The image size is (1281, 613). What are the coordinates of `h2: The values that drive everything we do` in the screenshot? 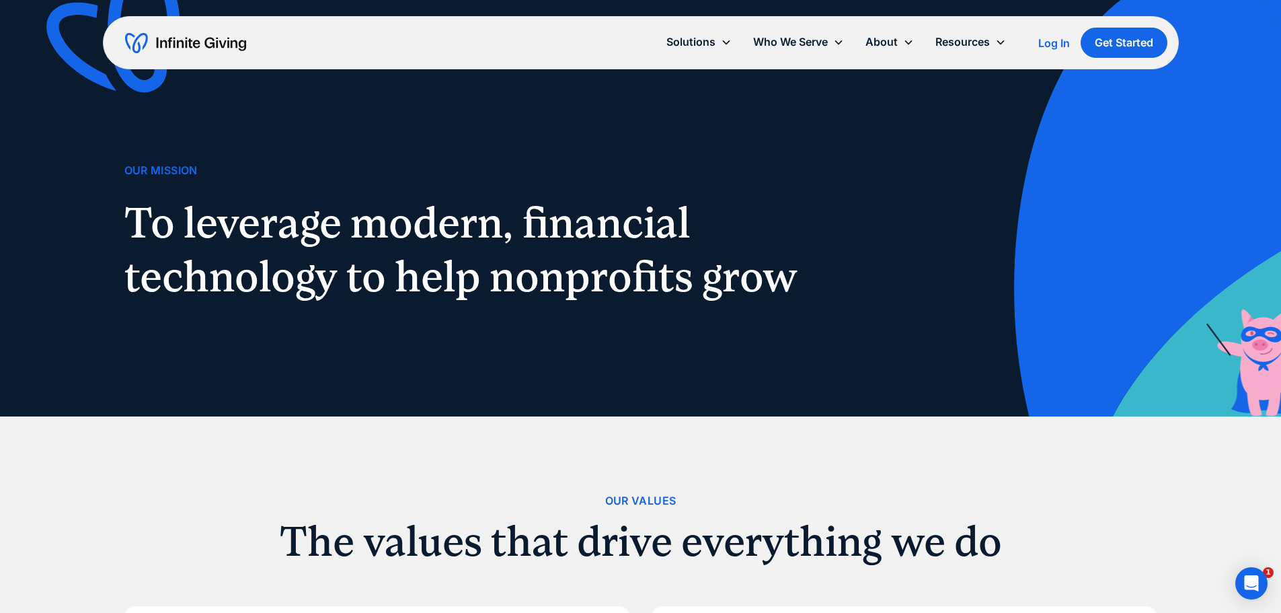 It's located at (641, 541).